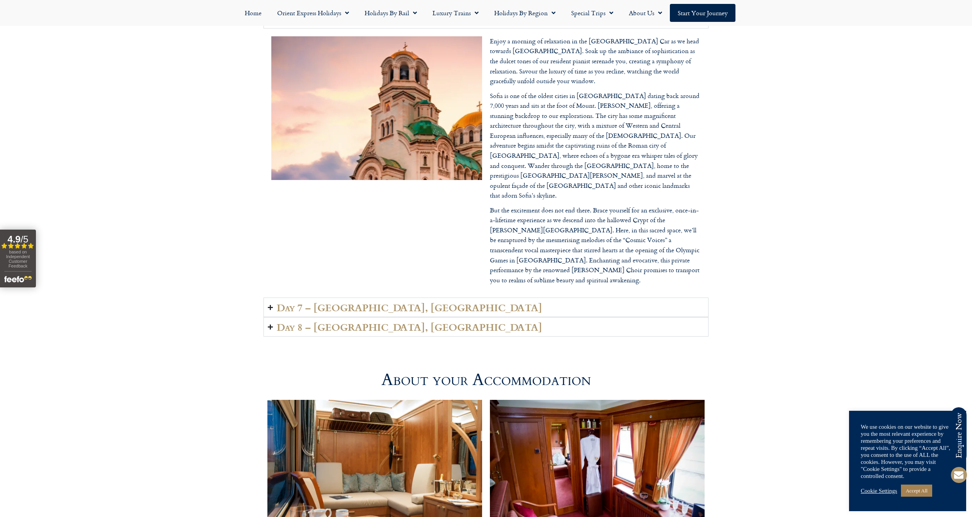 Image resolution: width=972 pixels, height=517 pixels. Describe the element at coordinates (907, 451) in the screenshot. I see `div: We use cookies on our website to give you the most relevant experience by remembering your prefer...` at that location.